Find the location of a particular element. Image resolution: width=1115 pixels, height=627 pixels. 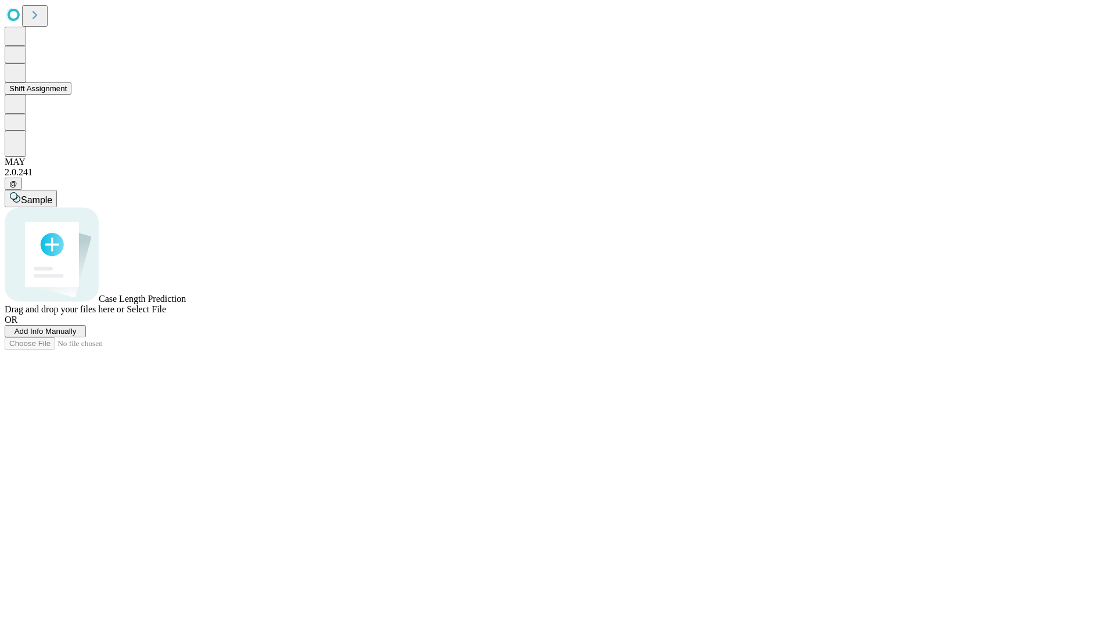

span: Select File is located at coordinates (146, 309).